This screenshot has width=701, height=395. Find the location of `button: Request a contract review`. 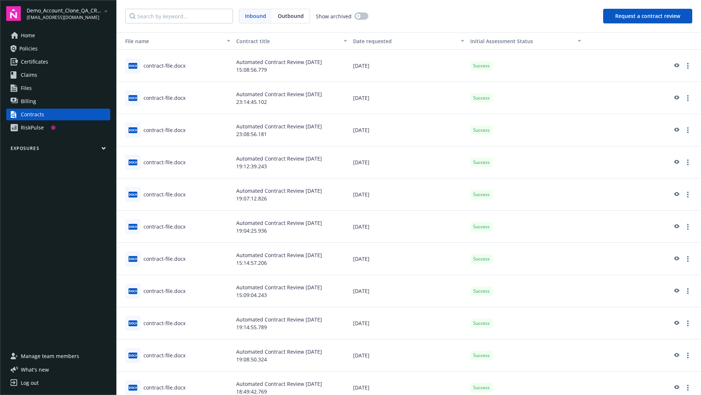

button: Request a contract review is located at coordinates (648, 16).